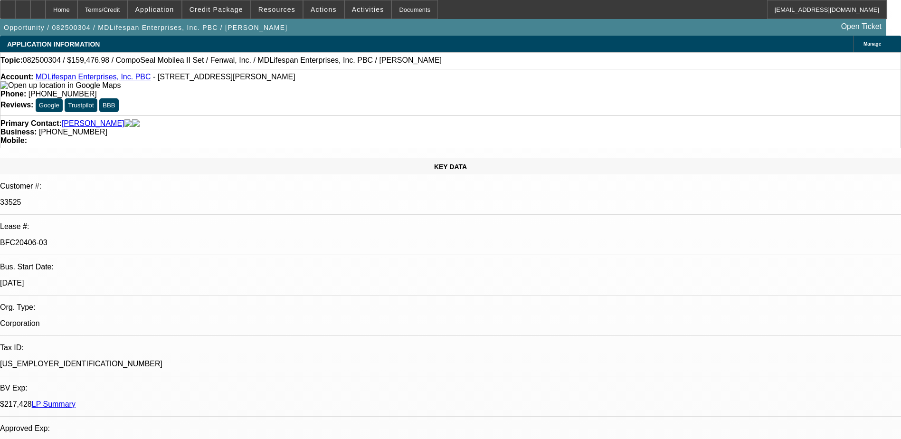  I want to click on span: 082500304 / $159,476.98 / CompoSeal Mobilea II Set / Fenwal, Inc. / MDLifespan Enterprises, Inc. ..., so click(232, 60).